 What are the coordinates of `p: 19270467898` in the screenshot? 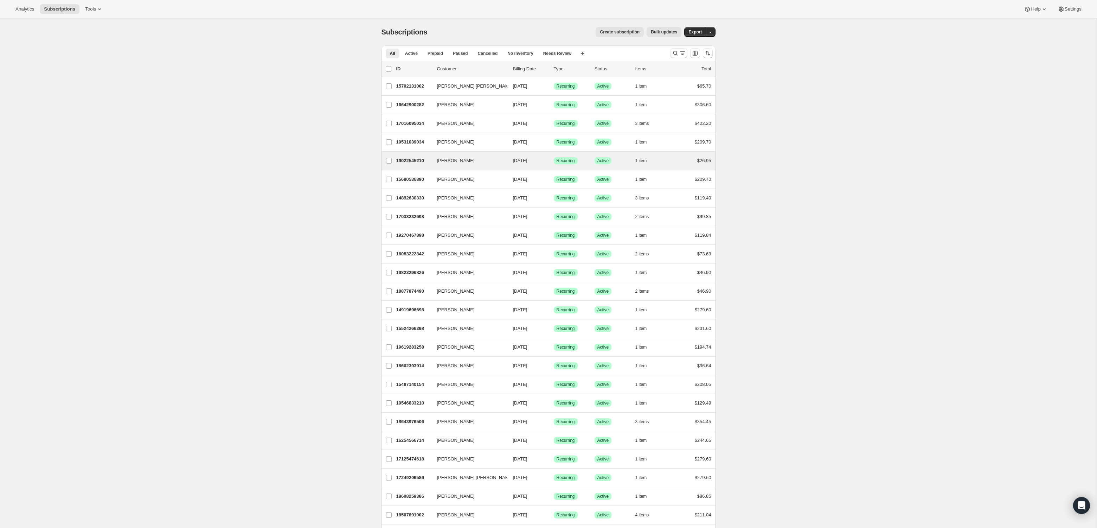 It's located at (414, 235).